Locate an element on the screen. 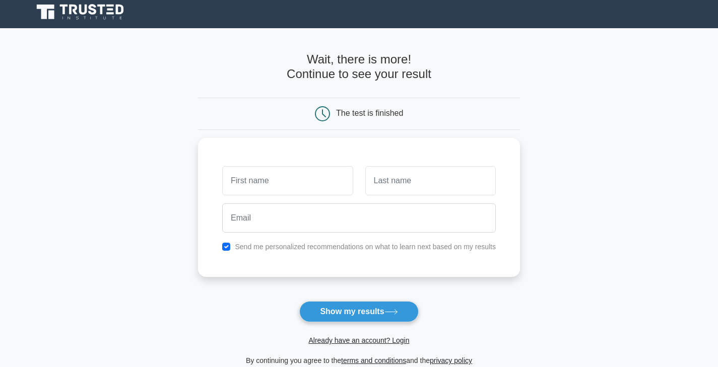  a: Already have an account? Login is located at coordinates (359, 340).